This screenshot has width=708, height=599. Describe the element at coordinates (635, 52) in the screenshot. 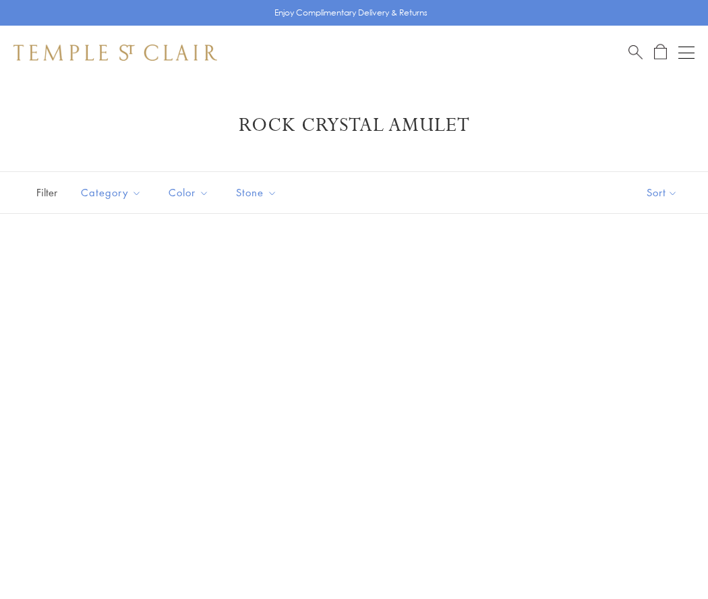

I see `a: Search` at that location.